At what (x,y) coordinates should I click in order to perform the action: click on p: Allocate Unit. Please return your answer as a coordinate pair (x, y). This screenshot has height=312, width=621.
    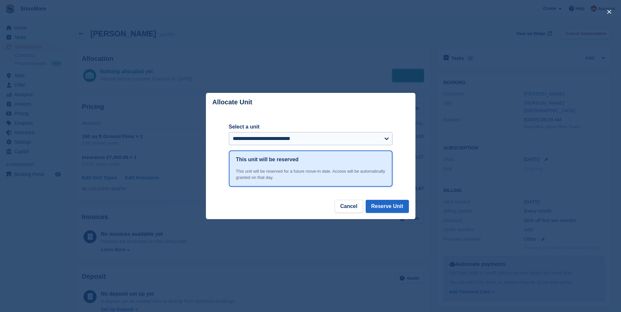
    Looking at the image, I should click on (232, 102).